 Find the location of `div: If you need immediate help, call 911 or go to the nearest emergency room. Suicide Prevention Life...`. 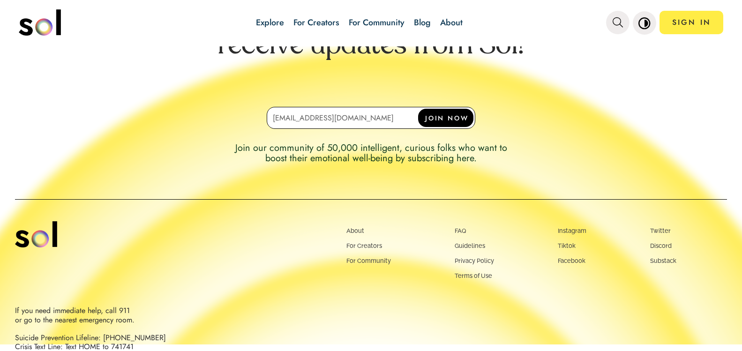

div: If you need immediate help, call 911 or go to the nearest emergency room. Suicide Prevention Life... is located at coordinates (156, 328).